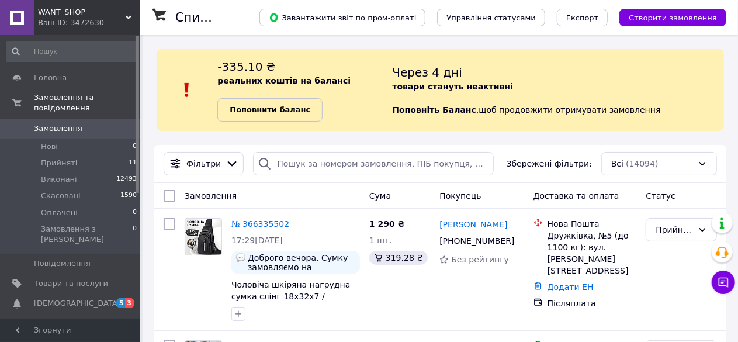  What do you see at coordinates (592, 224) in the screenshot?
I see `div: Нова Пошта` at bounding box center [592, 224].